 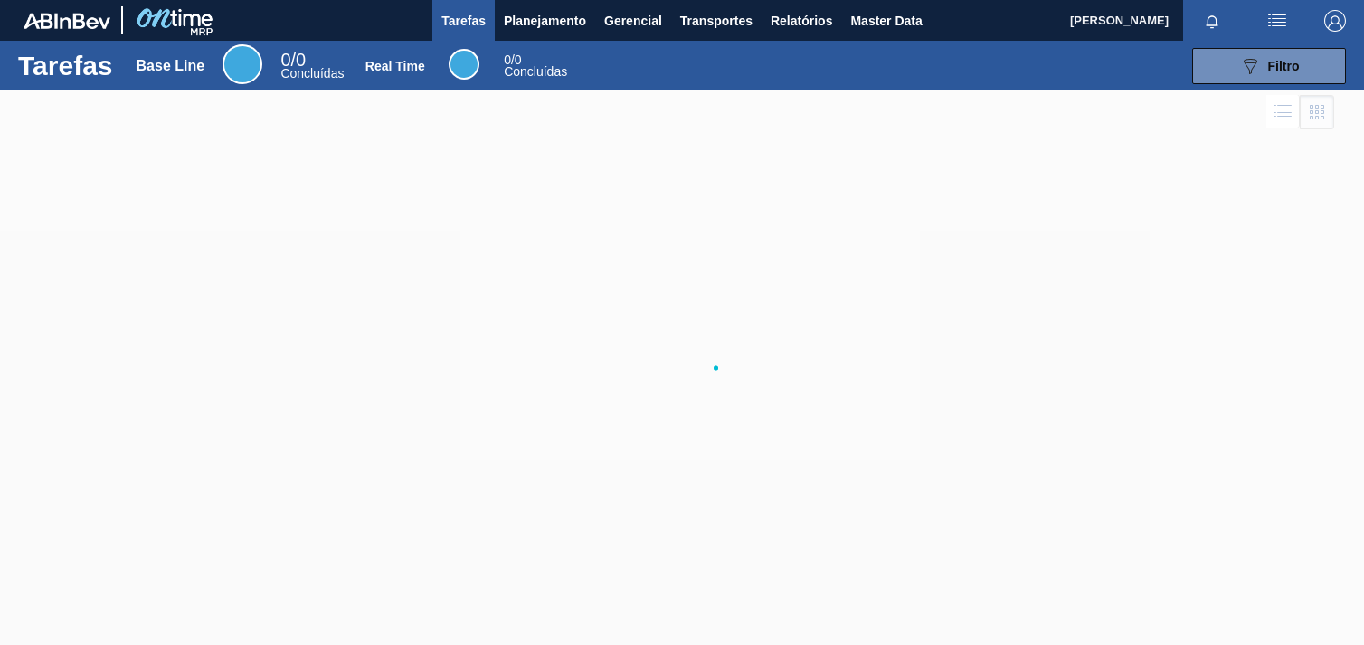 I want to click on span: Transportes, so click(x=716, y=21).